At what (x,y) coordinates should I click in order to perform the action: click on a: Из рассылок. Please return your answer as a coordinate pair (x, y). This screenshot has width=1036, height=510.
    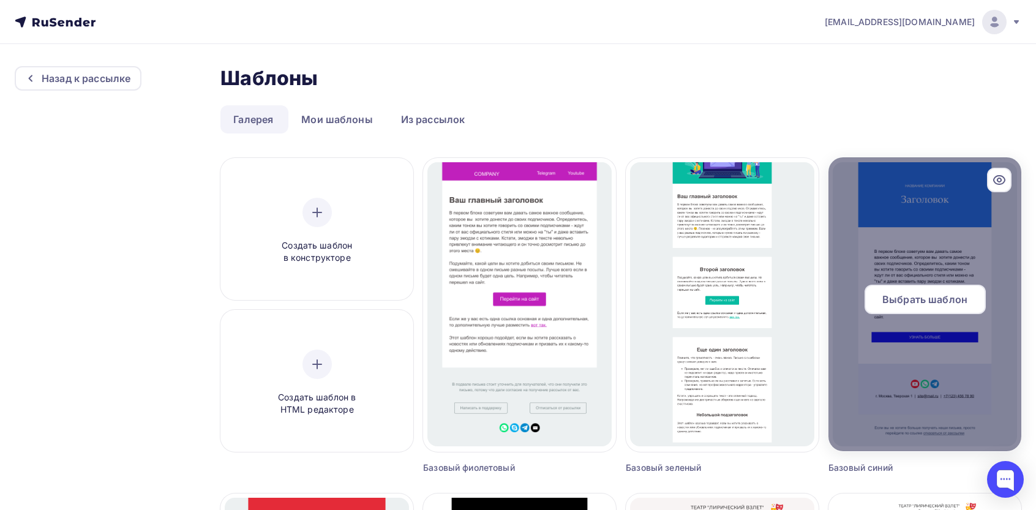
    Looking at the image, I should click on (433, 119).